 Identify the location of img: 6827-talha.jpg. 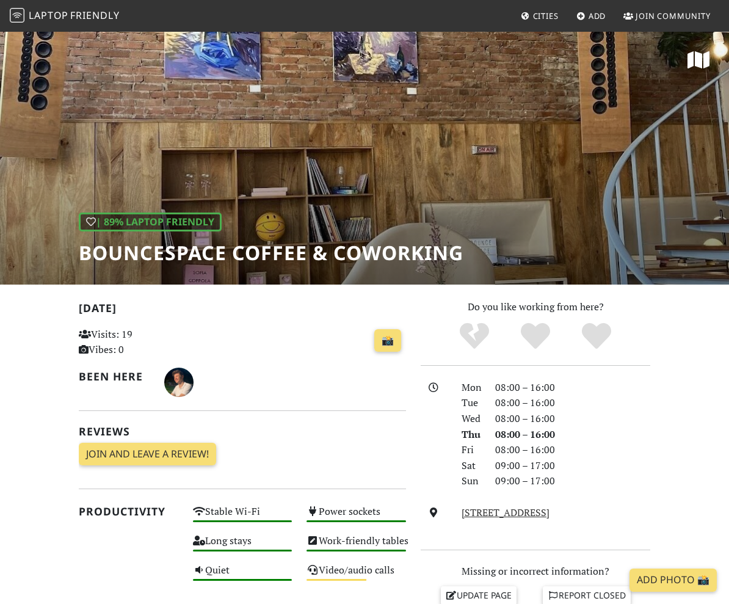
(179, 382).